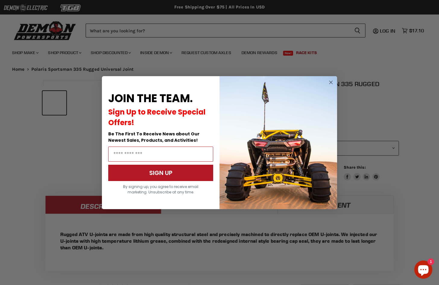 Image resolution: width=439 pixels, height=285 pixels. I want to click on span: By signing up, you agree to receive email marketing. Unsubscribe at any time., so click(161, 189).